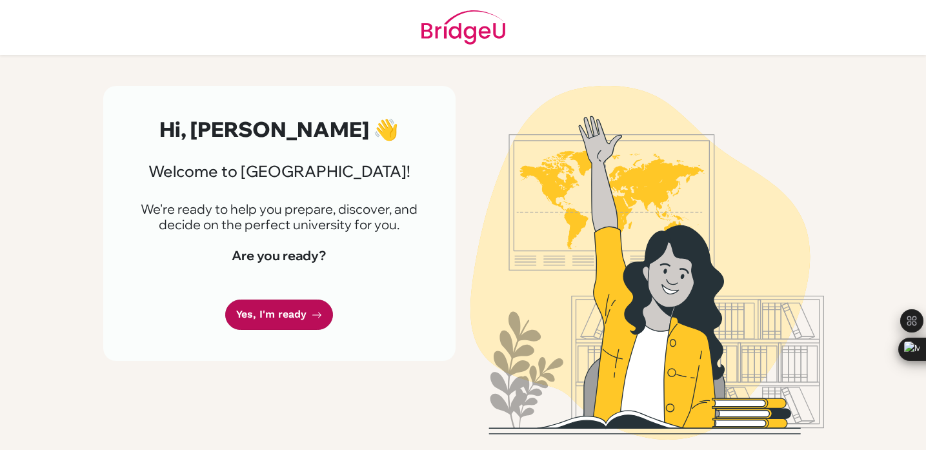  I want to click on a: Yes, I'm ready, so click(279, 314).